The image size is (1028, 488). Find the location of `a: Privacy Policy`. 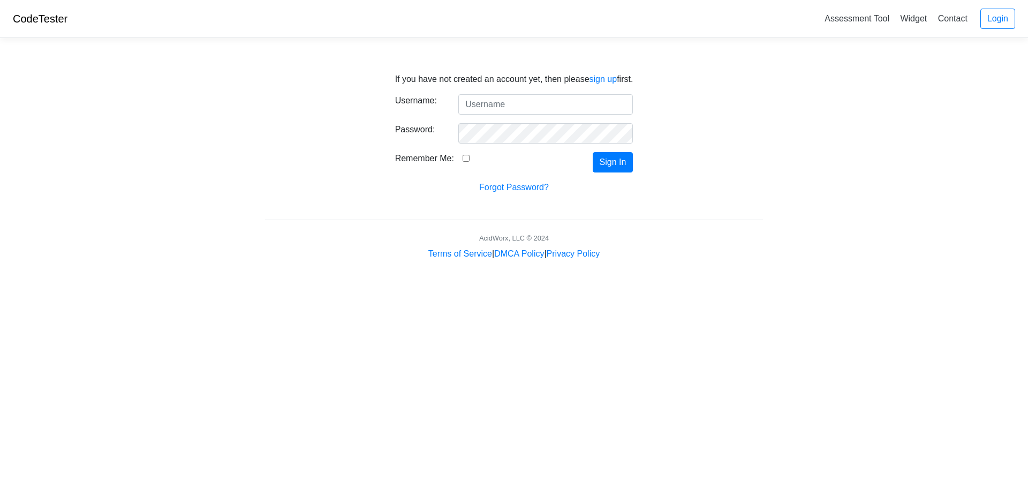

a: Privacy Policy is located at coordinates (573, 253).